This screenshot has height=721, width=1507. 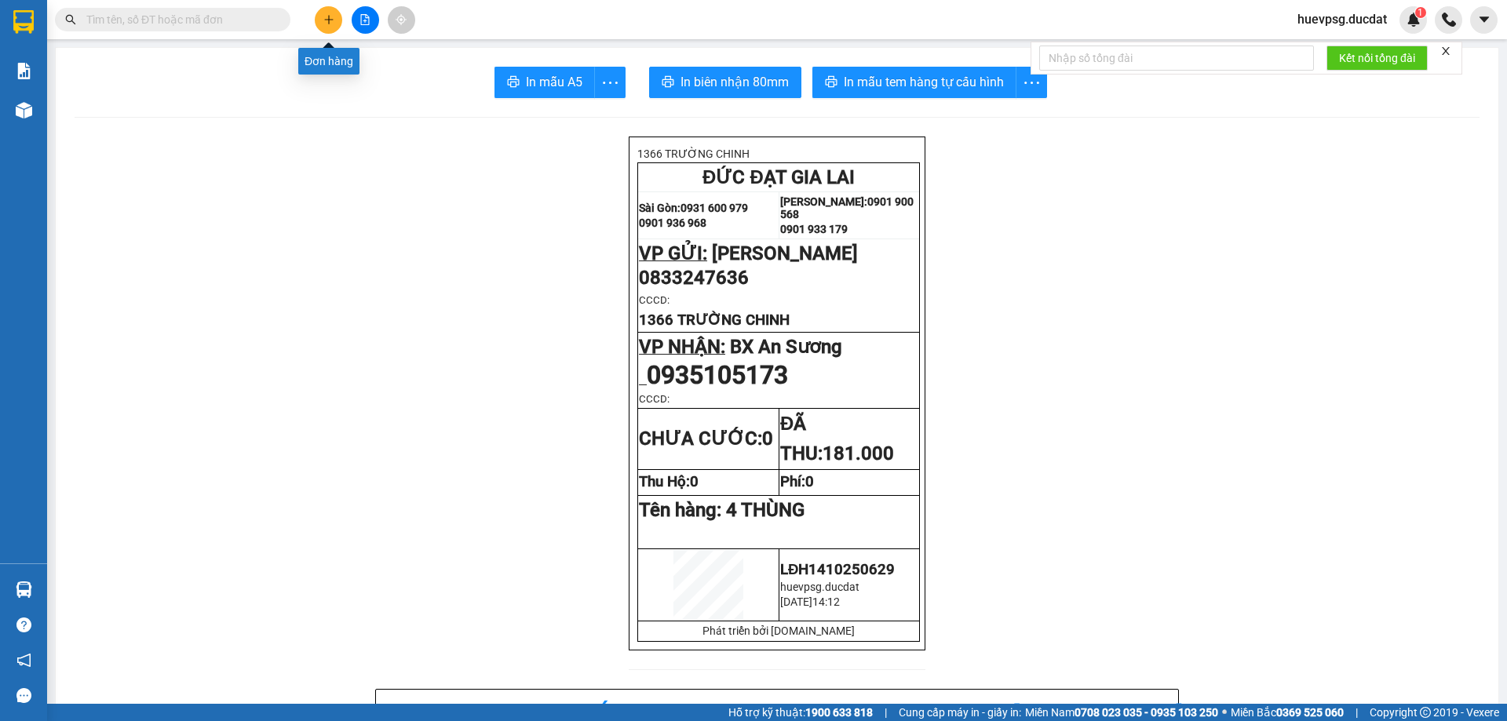 What do you see at coordinates (669, 482) in the screenshot?
I see `strong: Thu Hộ:` at bounding box center [669, 482].